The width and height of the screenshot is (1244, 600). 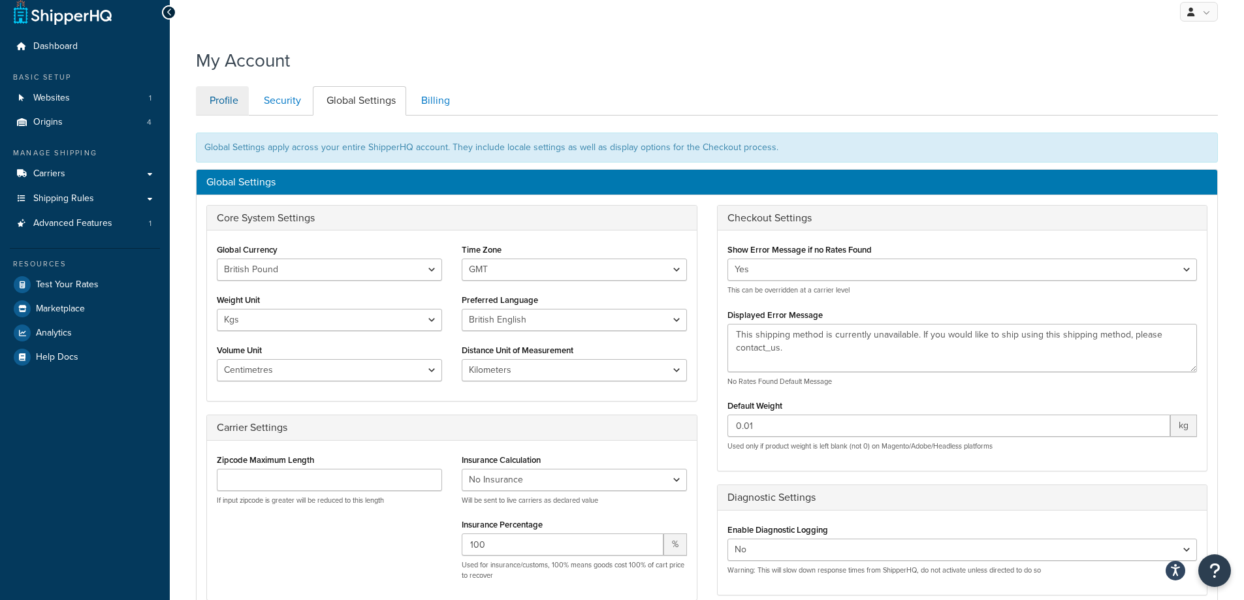 What do you see at coordinates (60, 309) in the screenshot?
I see `span: Marketplace` at bounding box center [60, 309].